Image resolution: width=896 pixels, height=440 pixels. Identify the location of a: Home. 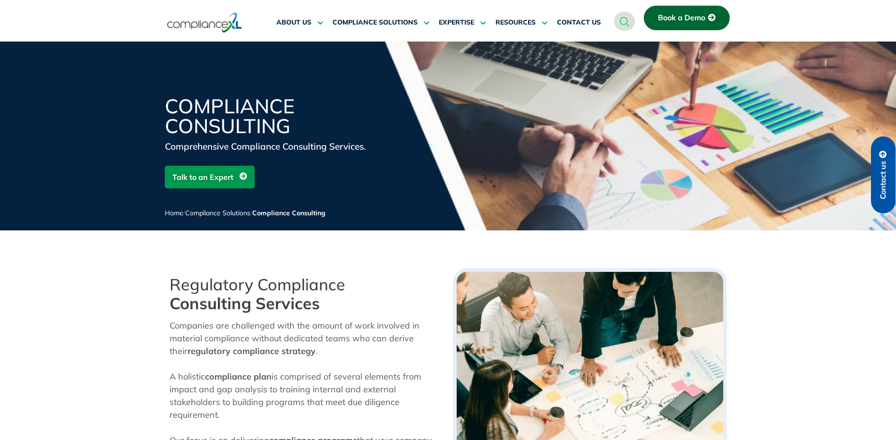
(174, 213).